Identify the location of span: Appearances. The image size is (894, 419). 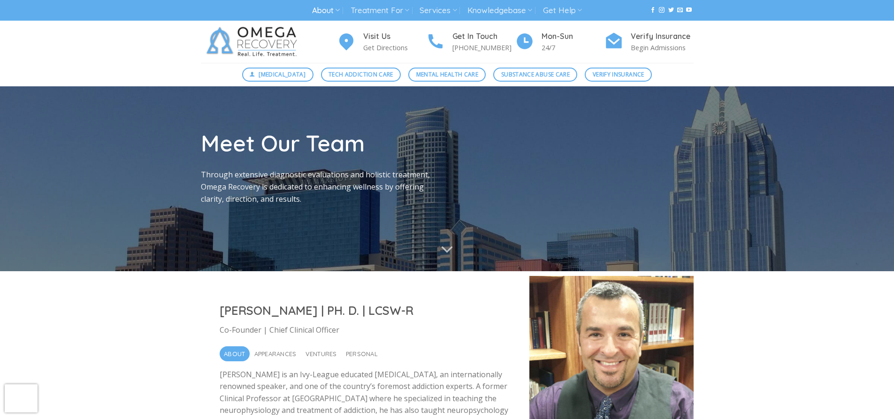
(275, 354).